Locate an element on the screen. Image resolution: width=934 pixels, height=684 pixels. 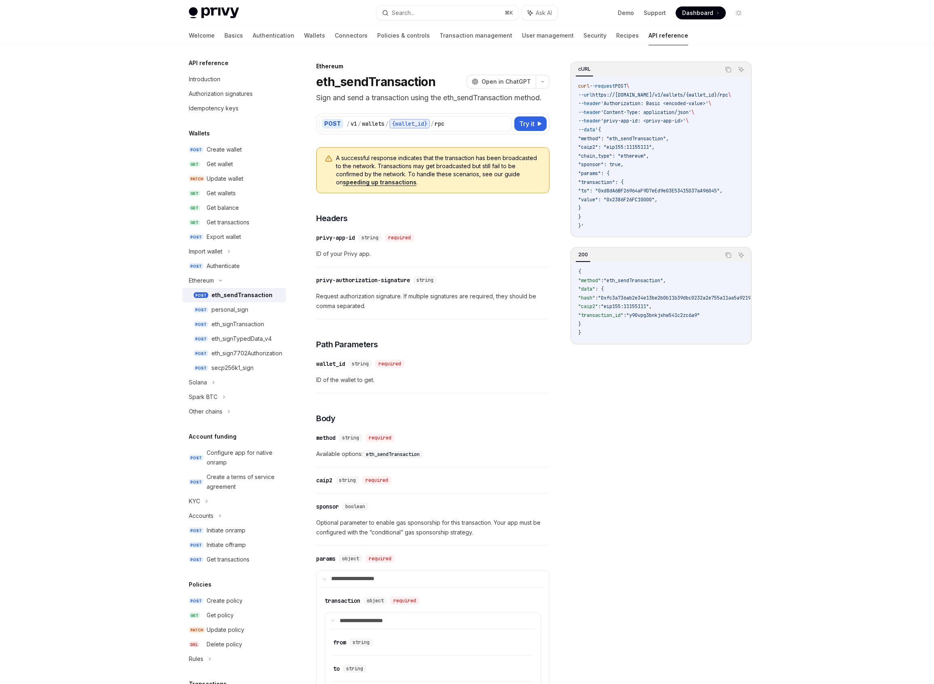
a: POSTGet transactions is located at coordinates (234, 559).